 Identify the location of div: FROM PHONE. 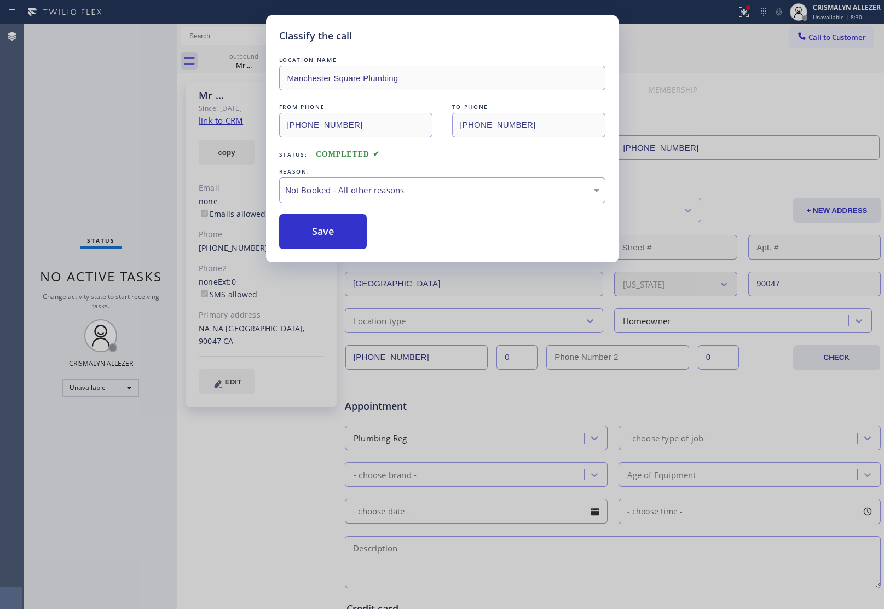
(356, 107).